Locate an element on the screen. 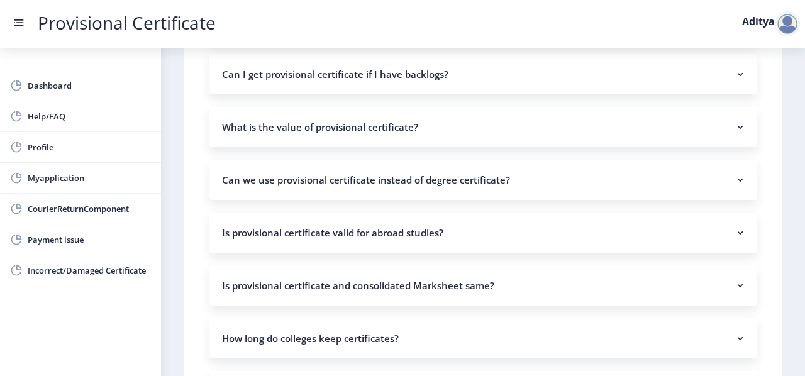 The width and height of the screenshot is (805, 376). a: Provisional Certificate is located at coordinates (126, 23).